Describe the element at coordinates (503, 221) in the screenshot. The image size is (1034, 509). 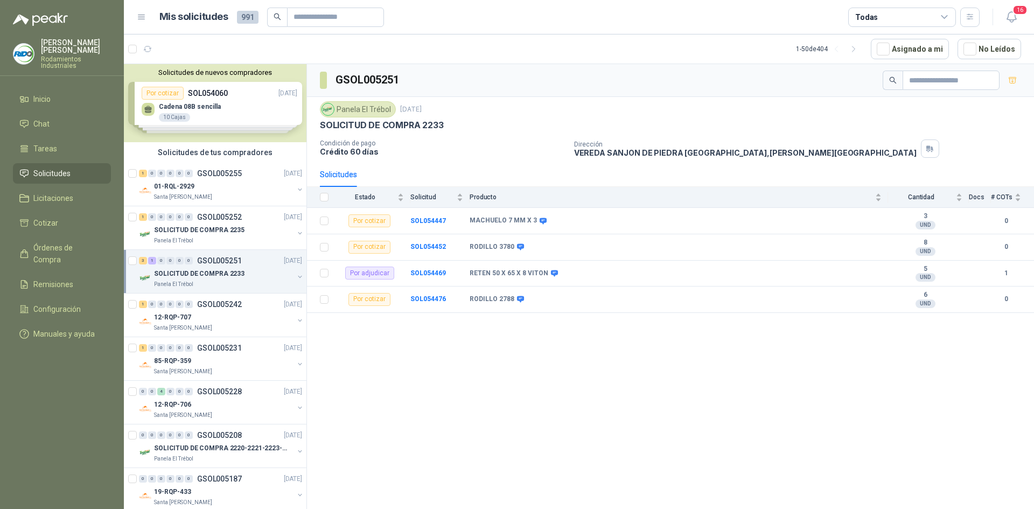
I see `b: MACHUELO 7 MM X 3` at that location.